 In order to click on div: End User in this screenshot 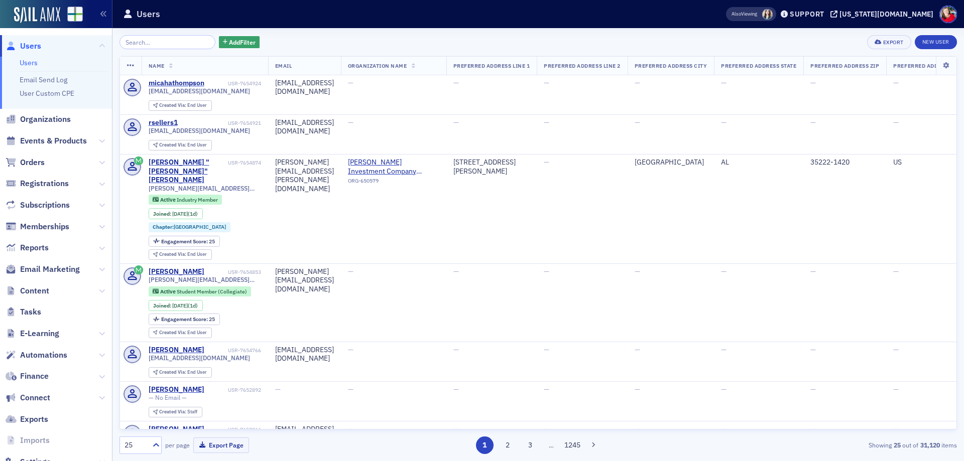, I will do `click(183, 333)`.